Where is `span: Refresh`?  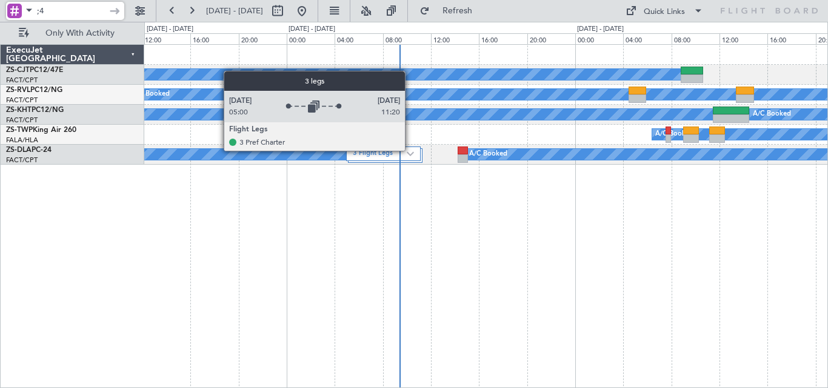
span: Refresh is located at coordinates (458, 11).